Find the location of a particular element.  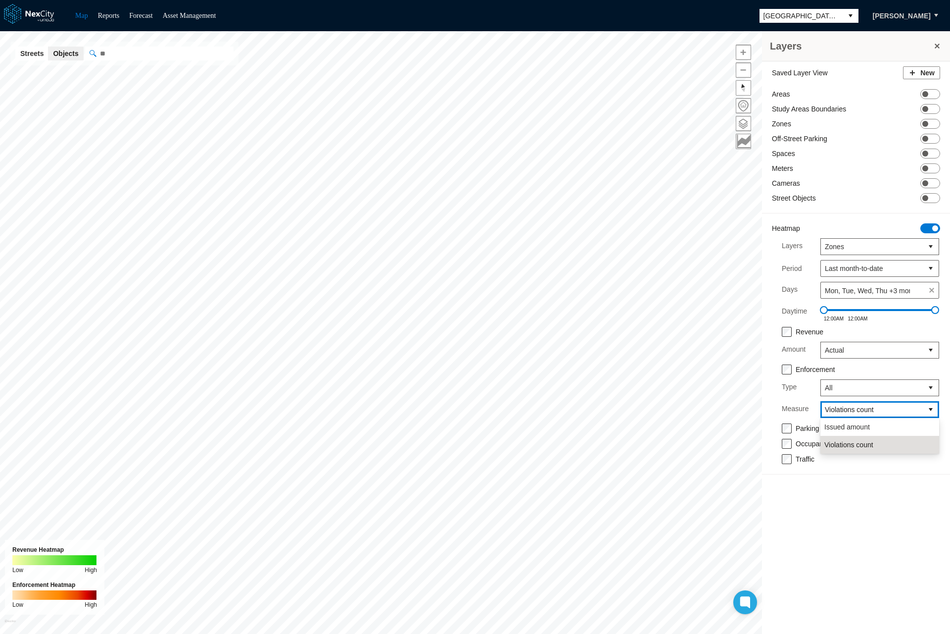

span: Actual is located at coordinates (872, 350).